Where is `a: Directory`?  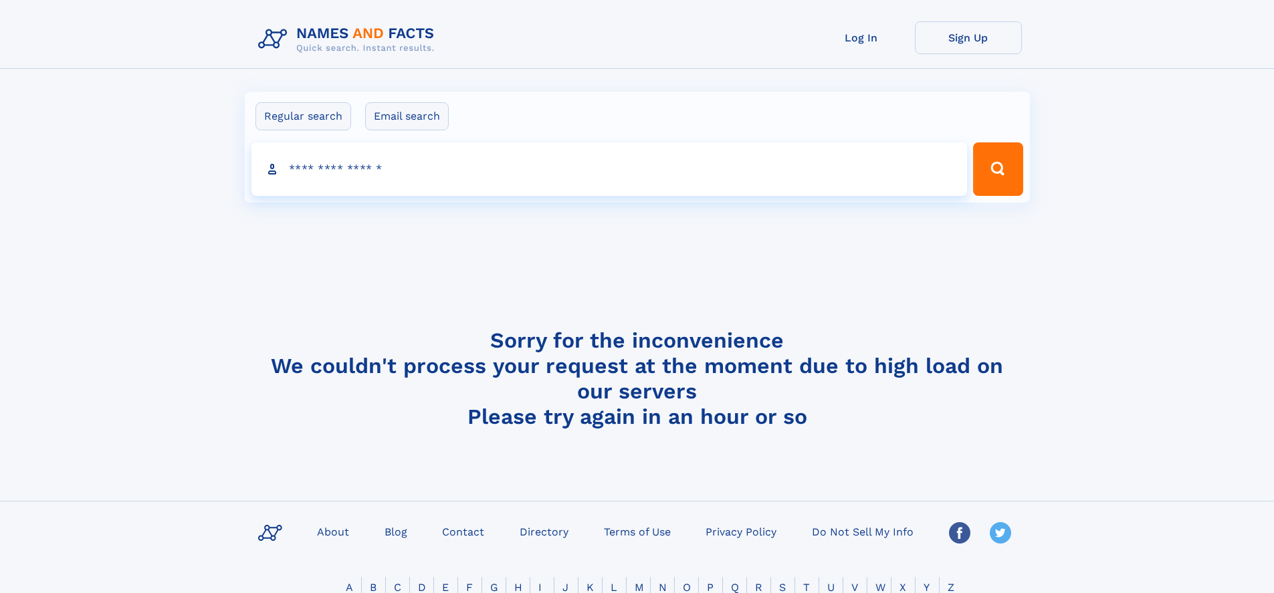
a: Directory is located at coordinates (544, 531).